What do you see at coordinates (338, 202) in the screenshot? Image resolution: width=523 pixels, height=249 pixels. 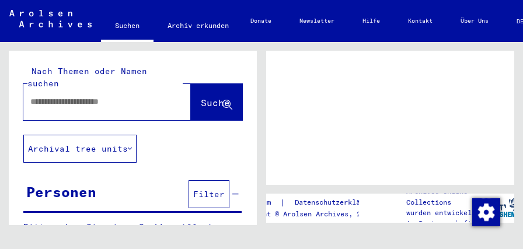 I see `a: Datenschutzerklärung` at bounding box center [338, 202].